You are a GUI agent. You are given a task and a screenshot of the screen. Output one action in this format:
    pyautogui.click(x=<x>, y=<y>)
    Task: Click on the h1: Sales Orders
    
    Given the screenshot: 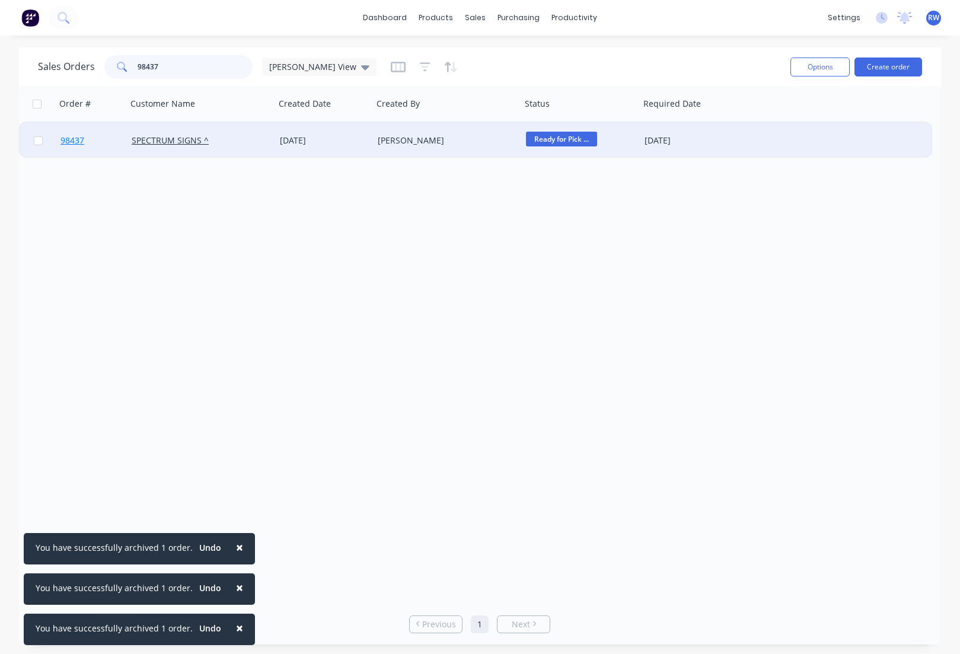 What is the action you would take?
    pyautogui.click(x=66, y=66)
    